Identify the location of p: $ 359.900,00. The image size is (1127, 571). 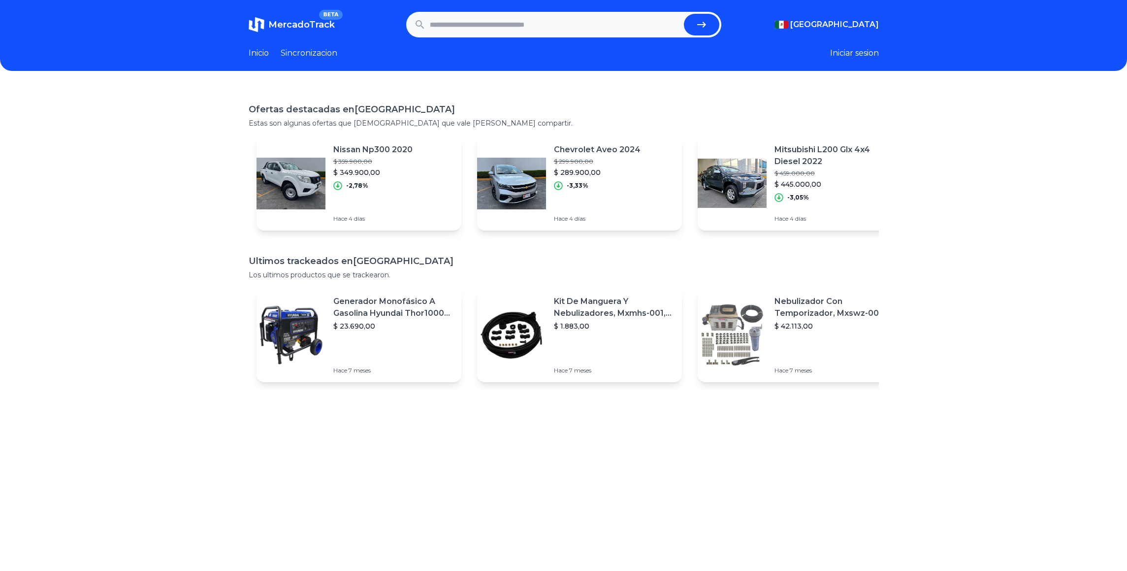
(373, 161).